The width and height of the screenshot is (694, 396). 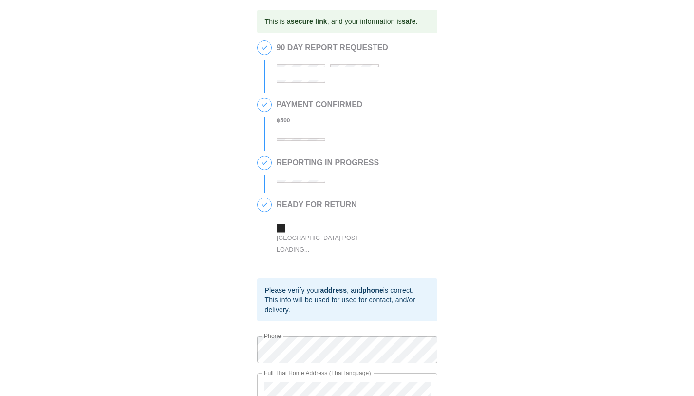 What do you see at coordinates (264, 205) in the screenshot?
I see `span: 4` at bounding box center [264, 205].